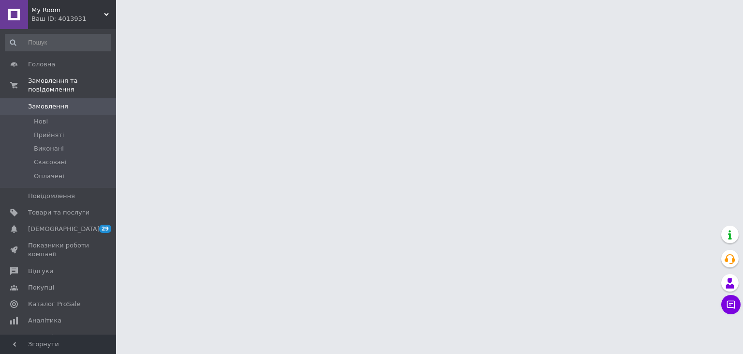 Image resolution: width=743 pixels, height=354 pixels. Describe the element at coordinates (68, 10) in the screenshot. I see `span: My Room` at that location.